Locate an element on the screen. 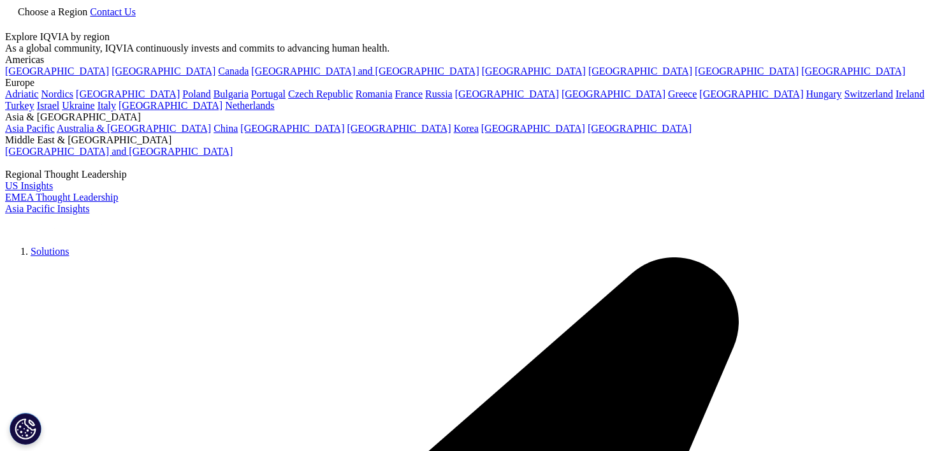 The height and width of the screenshot is (451, 937). a: Canada is located at coordinates (233, 71).